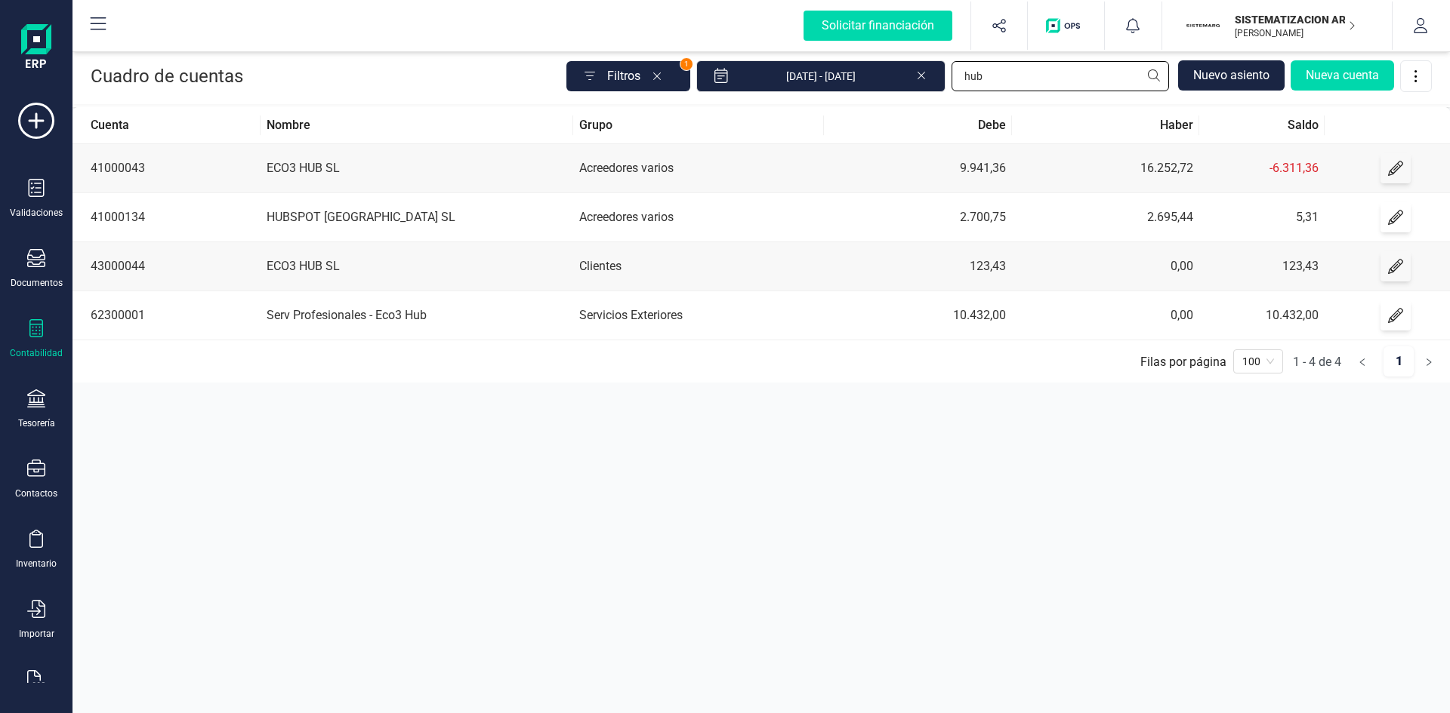 This screenshot has height=713, width=1450. I want to click on td: Servicios Exteriores, so click(698, 316).